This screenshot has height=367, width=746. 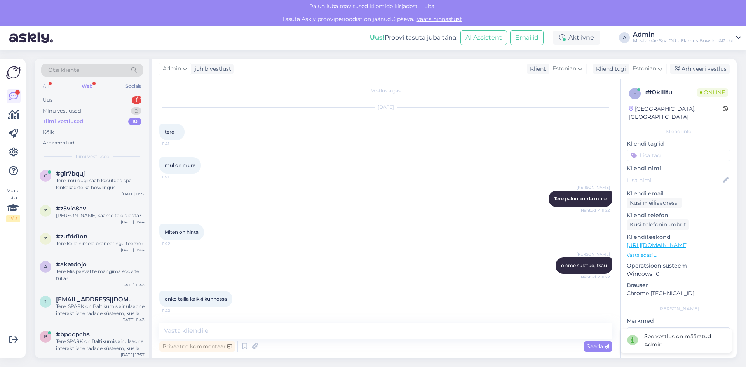 I want to click on p: Klienditeekond, so click(x=679, y=237).